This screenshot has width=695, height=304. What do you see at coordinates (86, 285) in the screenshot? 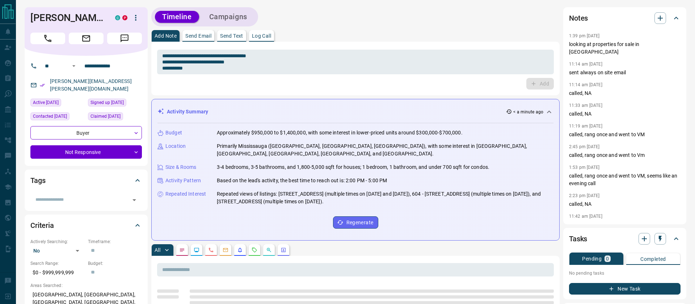
I see `p: Areas Searched:` at bounding box center [86, 285].